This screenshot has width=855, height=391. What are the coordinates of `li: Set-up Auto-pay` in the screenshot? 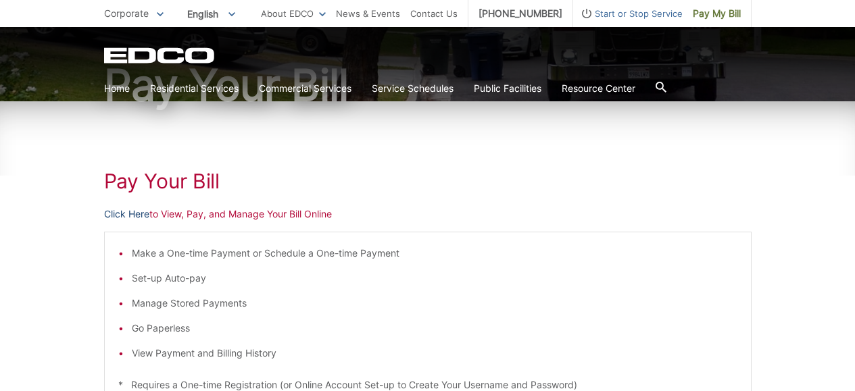 It's located at (434, 278).